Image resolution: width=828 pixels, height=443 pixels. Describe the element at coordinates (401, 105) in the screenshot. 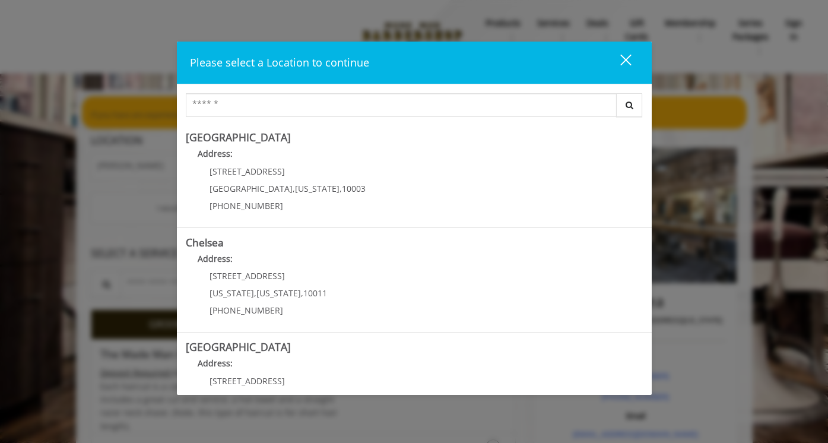

I see `input: Search Center` at that location.